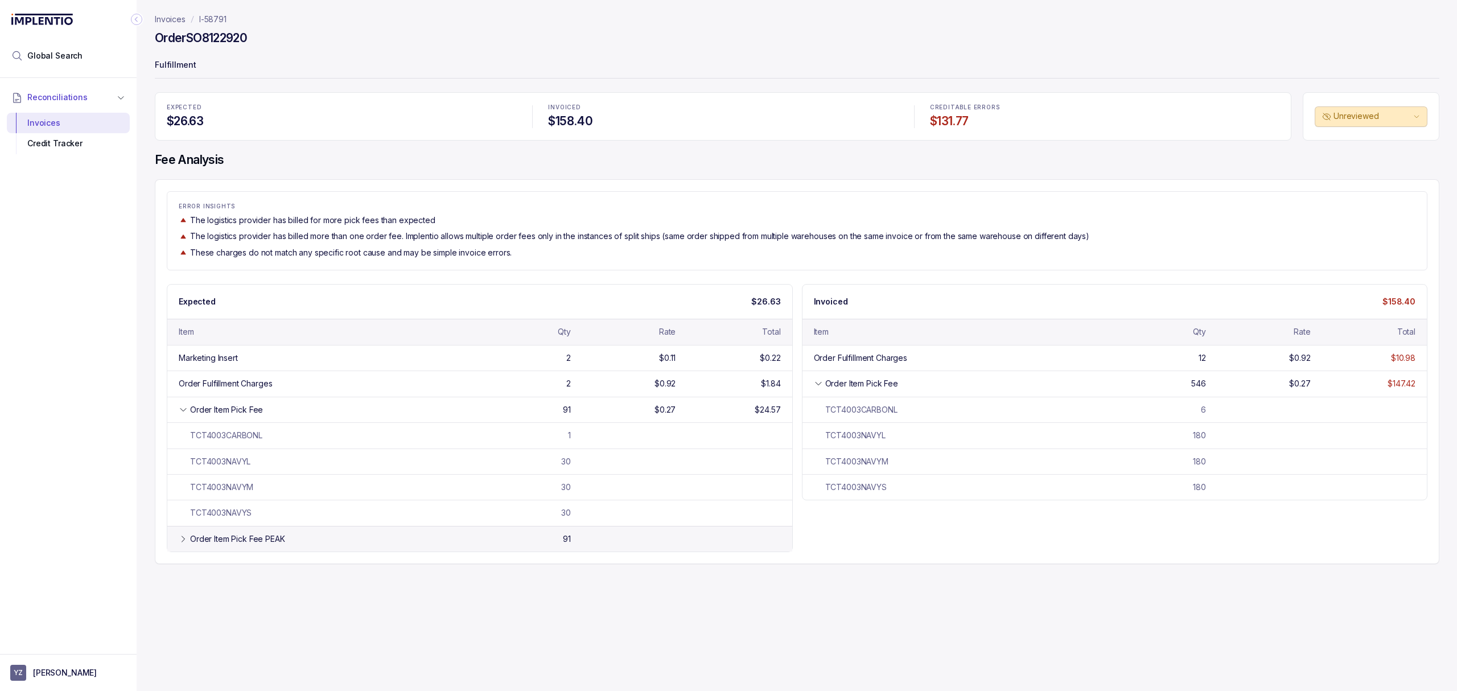 This screenshot has height=691, width=1457. What do you see at coordinates (170, 19) in the screenshot?
I see `p: Invoices` at bounding box center [170, 19].